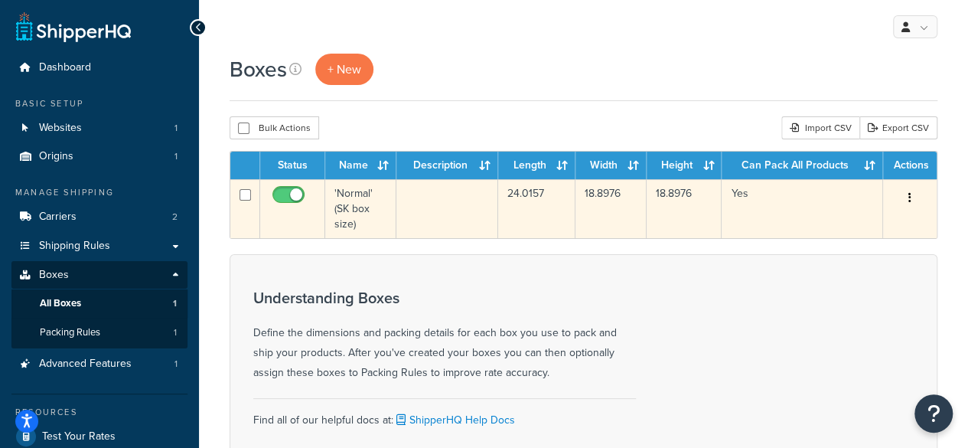 The width and height of the screenshot is (968, 448). What do you see at coordinates (99, 246) in the screenshot?
I see `li: Shipping Rules` at bounding box center [99, 246].